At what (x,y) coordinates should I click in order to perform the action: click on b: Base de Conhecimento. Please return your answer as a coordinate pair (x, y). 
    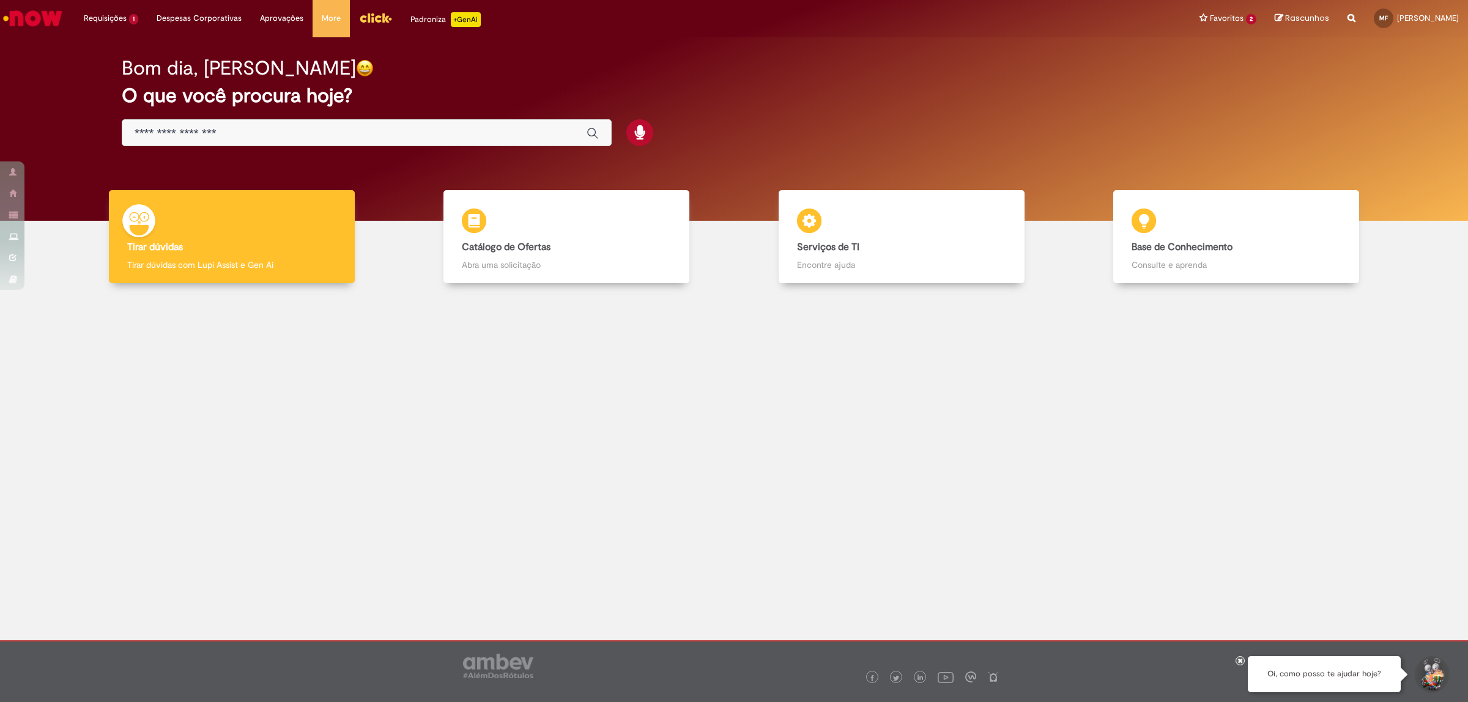
    Looking at the image, I should click on (1182, 247).